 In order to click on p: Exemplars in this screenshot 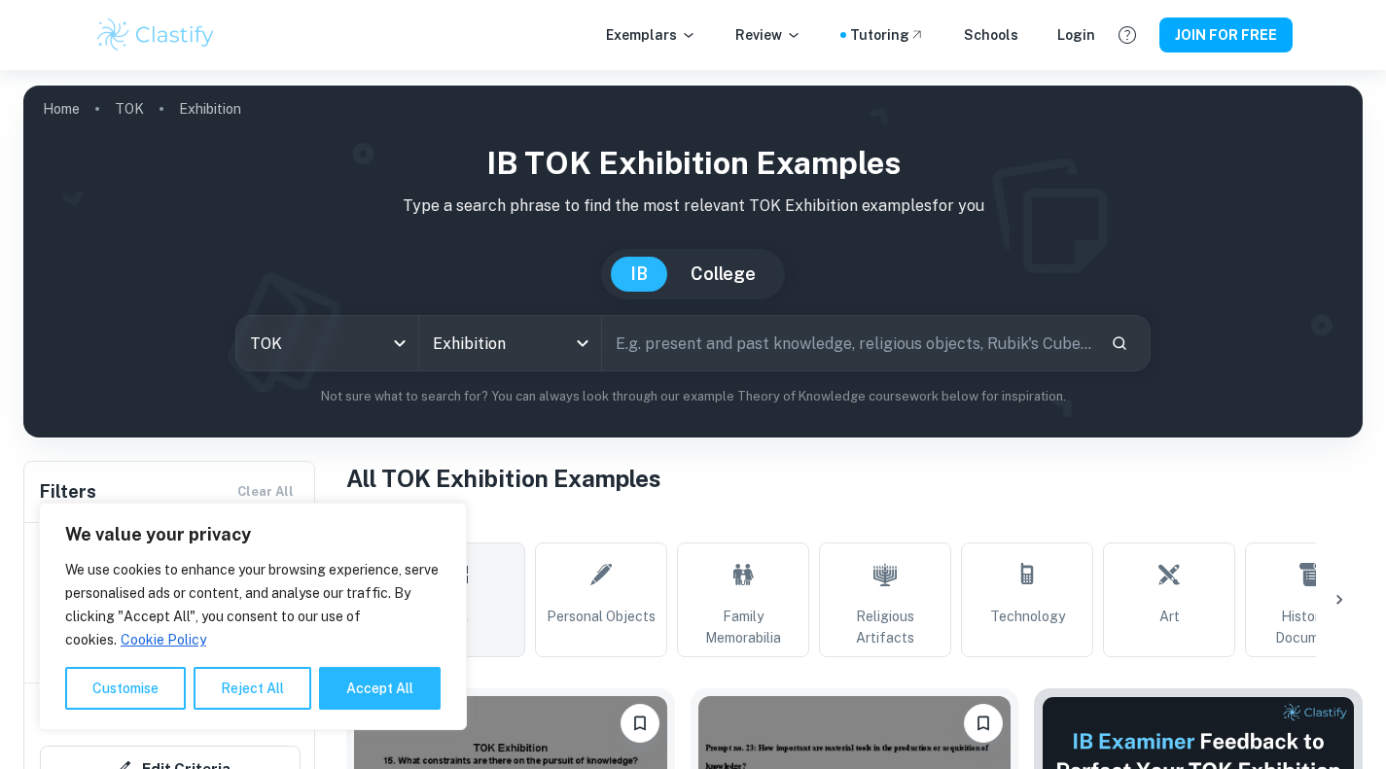, I will do `click(651, 35)`.